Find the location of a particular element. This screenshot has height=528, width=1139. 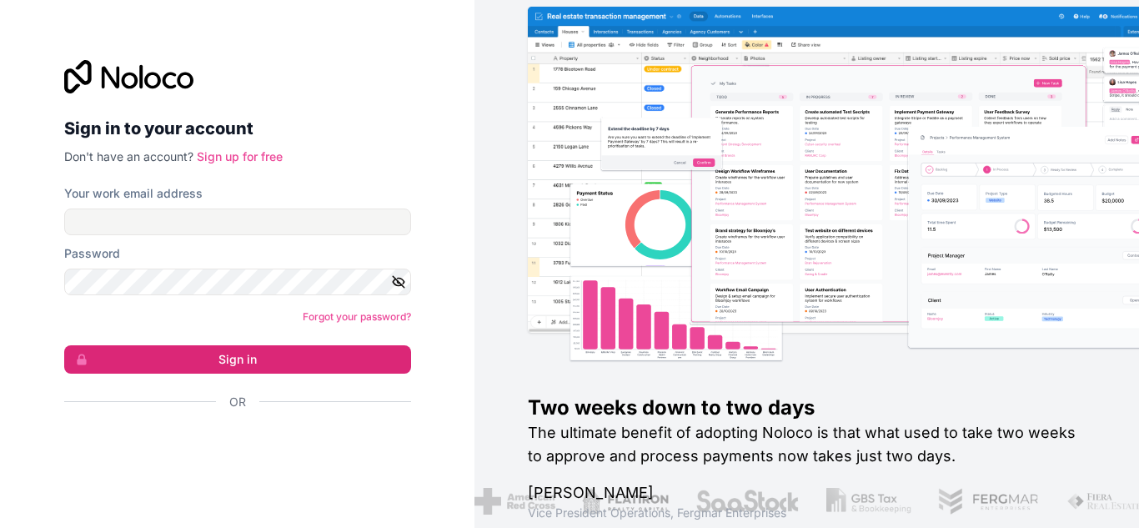

h1: Vice President Operations , Fergmar Enterprises is located at coordinates (807, 513).